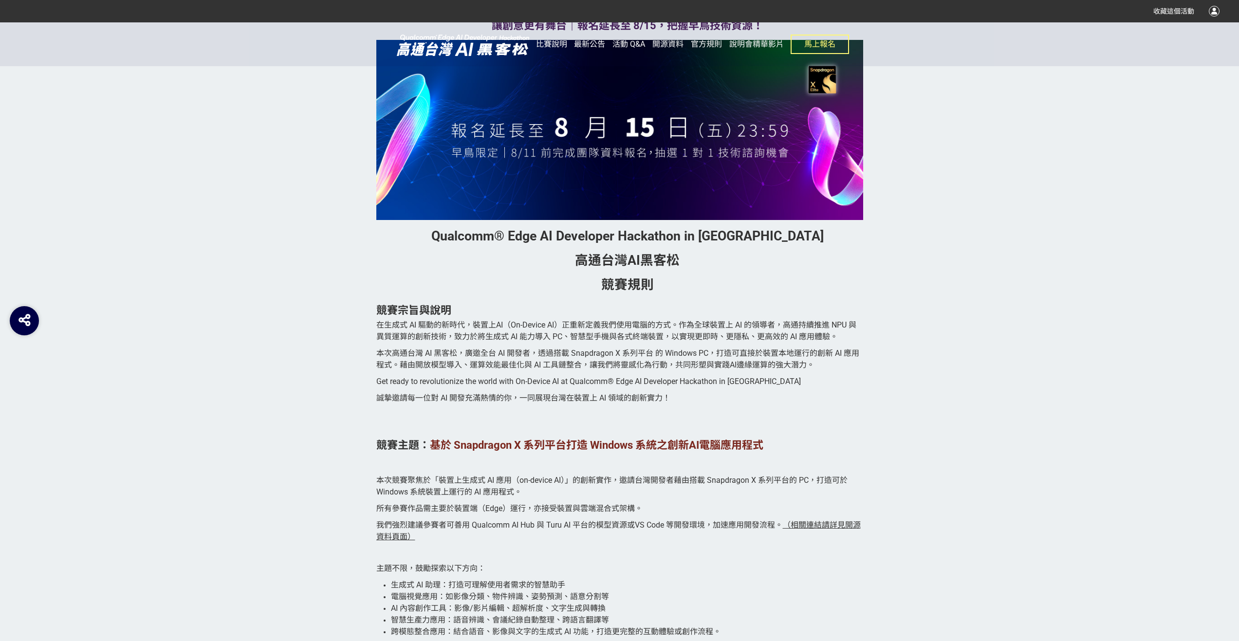 The image size is (1239, 641). I want to click on span: 生成式 AI 助理：打造可理解使用者需求的智慧助手, so click(478, 585).